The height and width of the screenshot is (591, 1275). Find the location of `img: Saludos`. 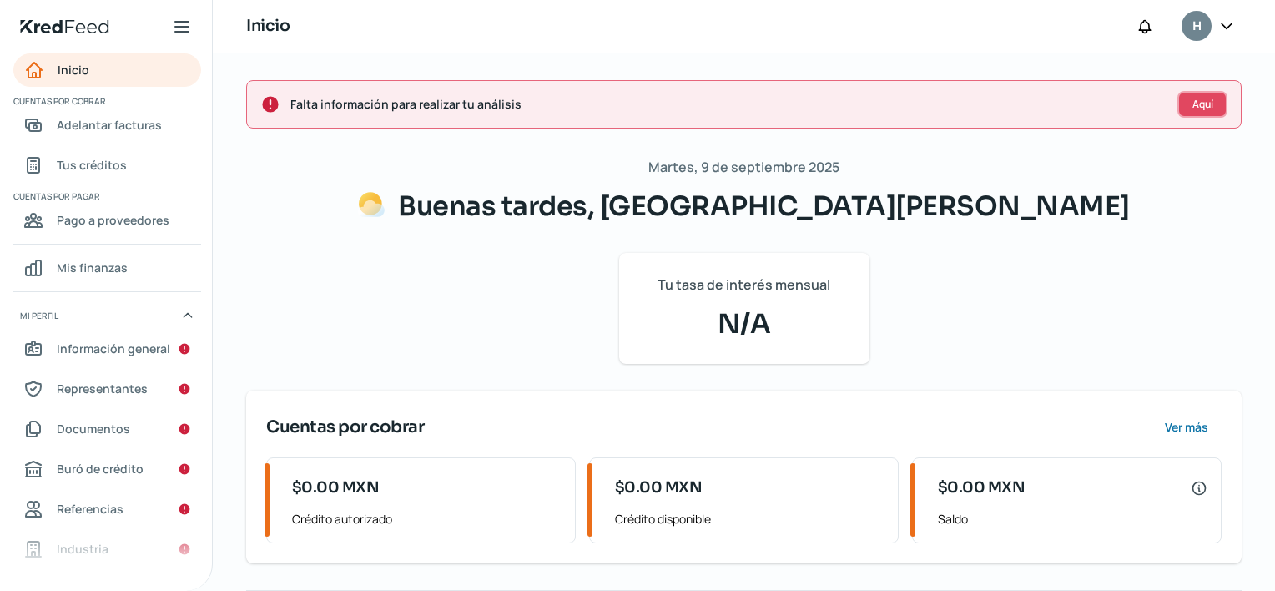

img: Saludos is located at coordinates (371, 204).